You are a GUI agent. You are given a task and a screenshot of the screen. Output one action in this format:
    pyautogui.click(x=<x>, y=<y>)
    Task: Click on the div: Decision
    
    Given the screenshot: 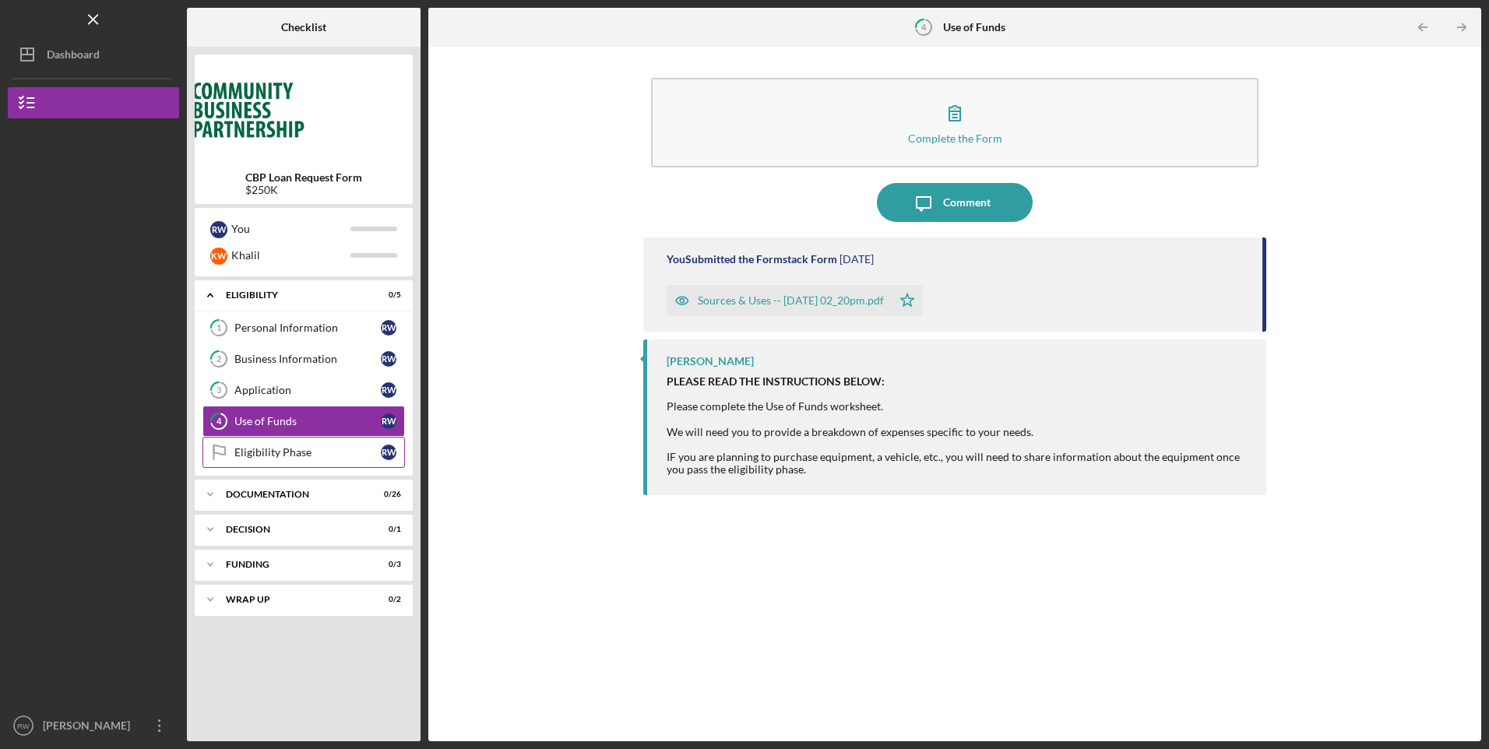 What is the action you would take?
    pyautogui.click(x=294, y=529)
    